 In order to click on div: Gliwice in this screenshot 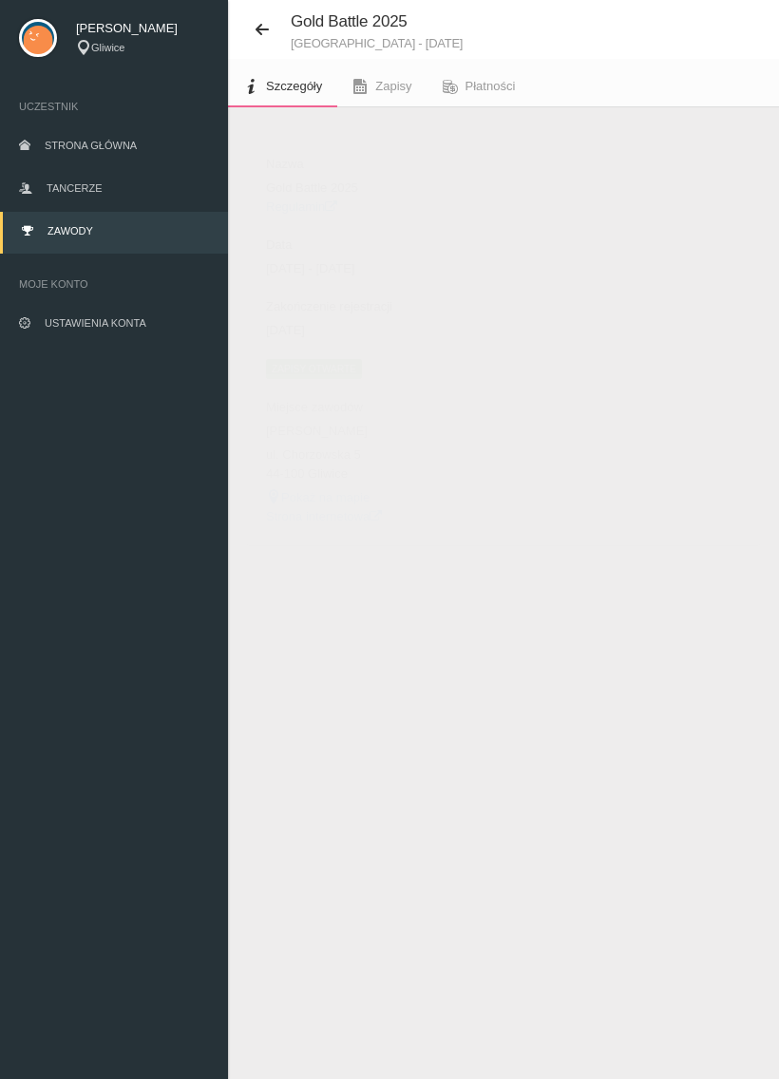, I will do `click(142, 47)`.